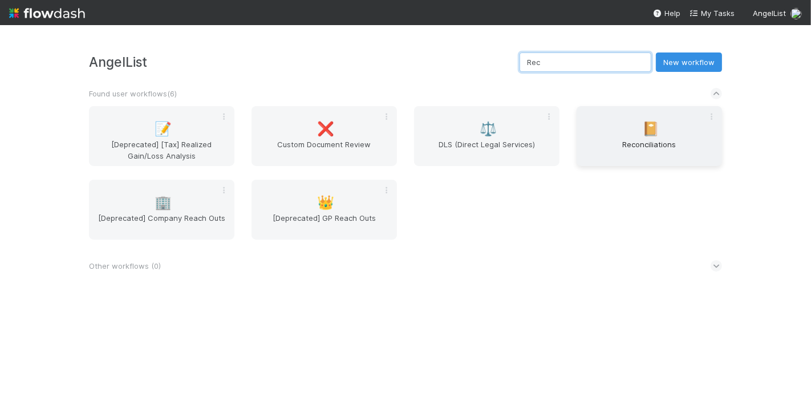 This screenshot has width=811, height=400. What do you see at coordinates (796, 14) in the screenshot?
I see `img: avatar_cc3a00d7-dd5c-4a2f-8d58-dd6545b20c0d.png` at bounding box center [796, 14].